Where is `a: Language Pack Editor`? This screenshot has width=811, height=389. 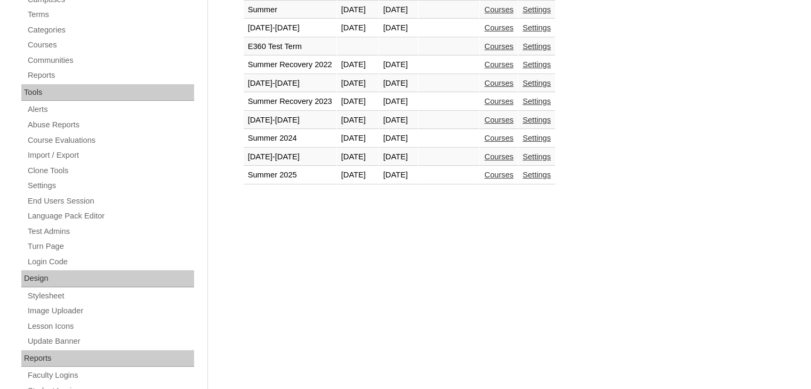
a: Language Pack Editor is located at coordinates (110, 216).